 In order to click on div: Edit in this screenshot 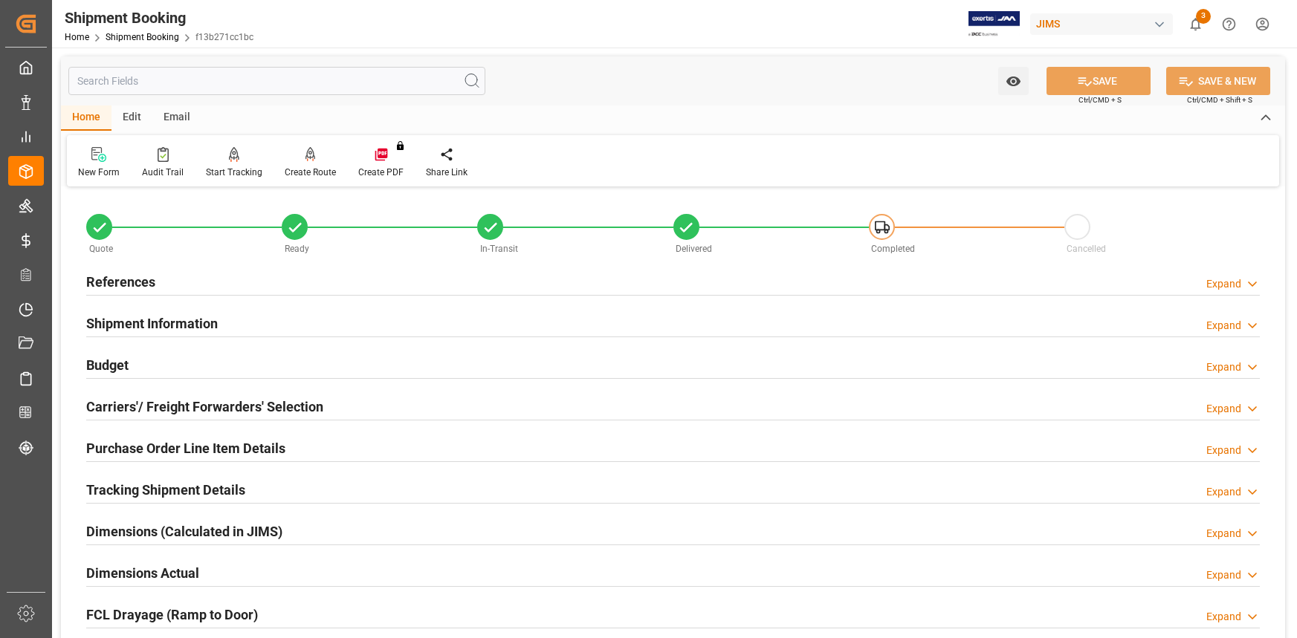, I will do `click(132, 118)`.